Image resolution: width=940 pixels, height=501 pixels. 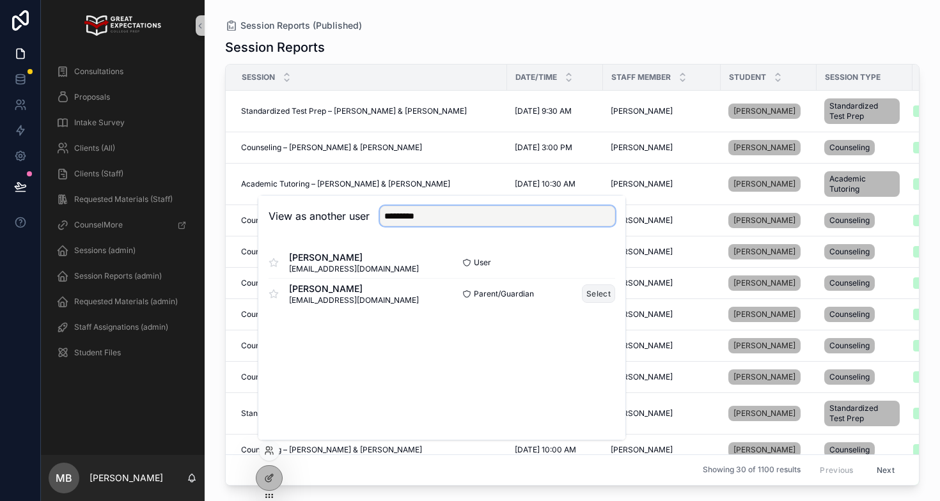 What do you see at coordinates (123, 97) in the screenshot?
I see `a: Proposals` at bounding box center [123, 97].